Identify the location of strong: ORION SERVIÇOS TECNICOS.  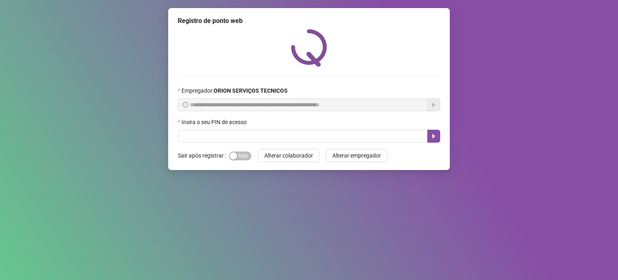
(251, 91).